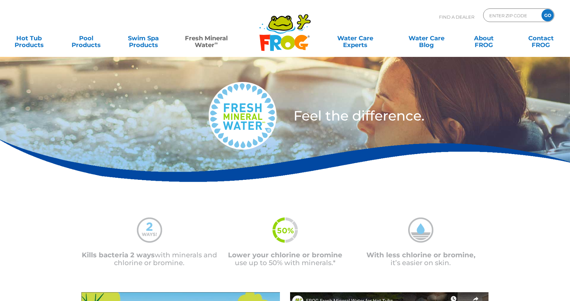  I want to click on img: mineral-water-2-ways, so click(149, 230).